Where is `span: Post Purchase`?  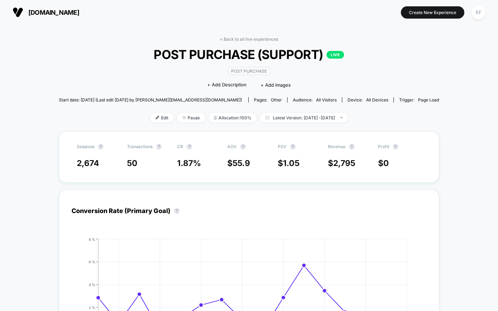
span: Post Purchase is located at coordinates (249, 71).